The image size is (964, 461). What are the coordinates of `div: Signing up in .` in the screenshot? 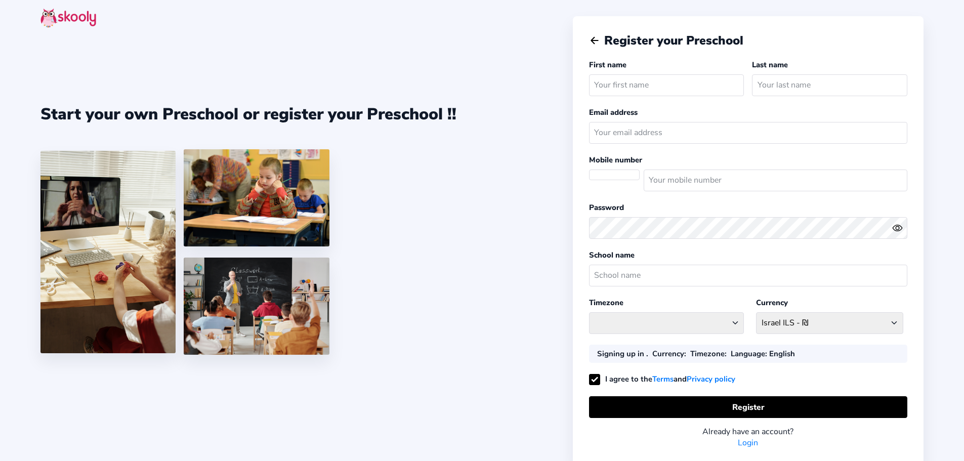 It's located at (622, 354).